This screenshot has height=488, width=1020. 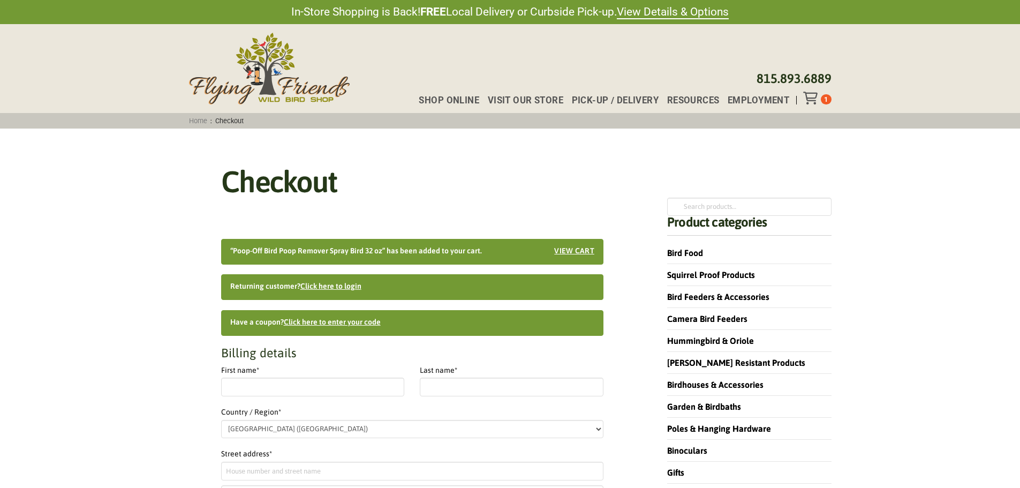 What do you see at coordinates (825, 99) in the screenshot?
I see `span: 1` at bounding box center [825, 99].